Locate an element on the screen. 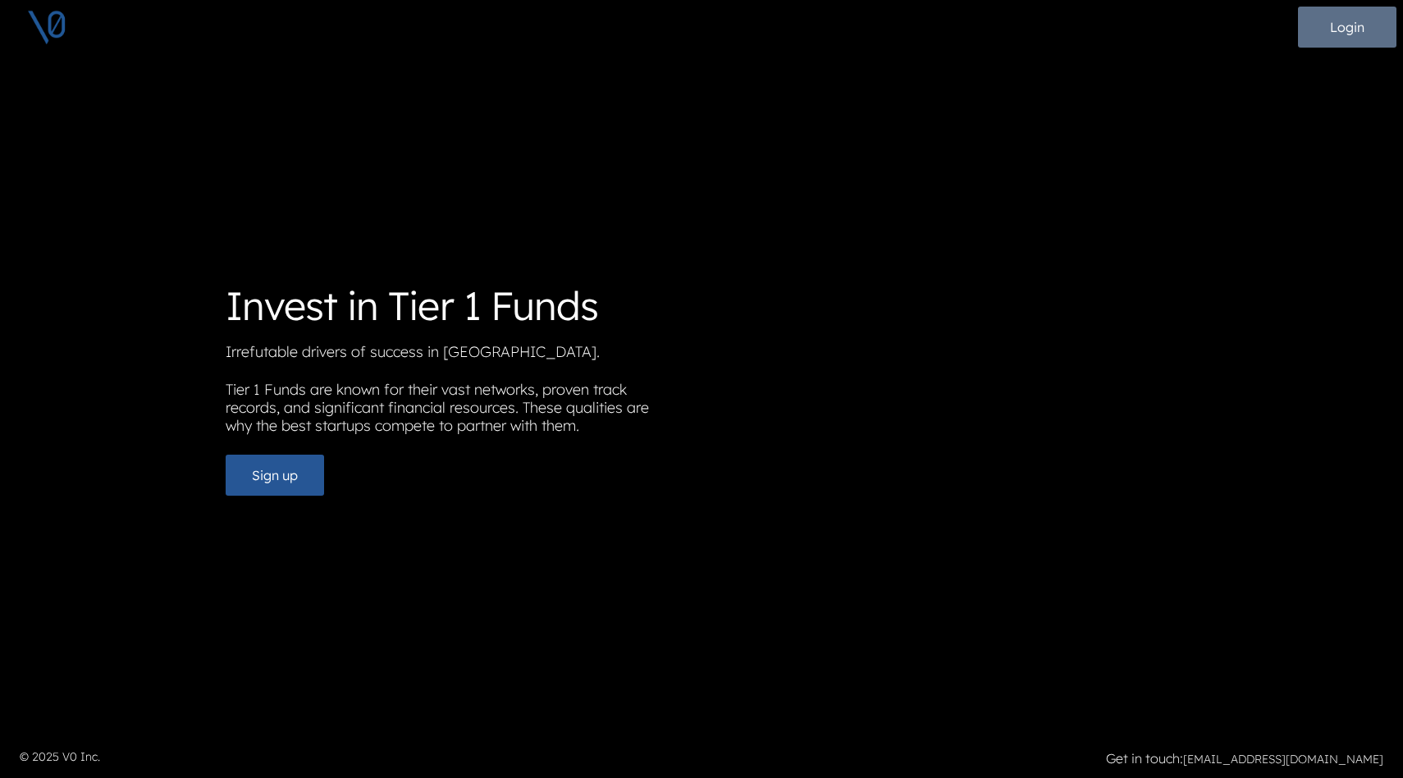 Image resolution: width=1403 pixels, height=778 pixels. strong: Get in touch: is located at coordinates (1144, 758).